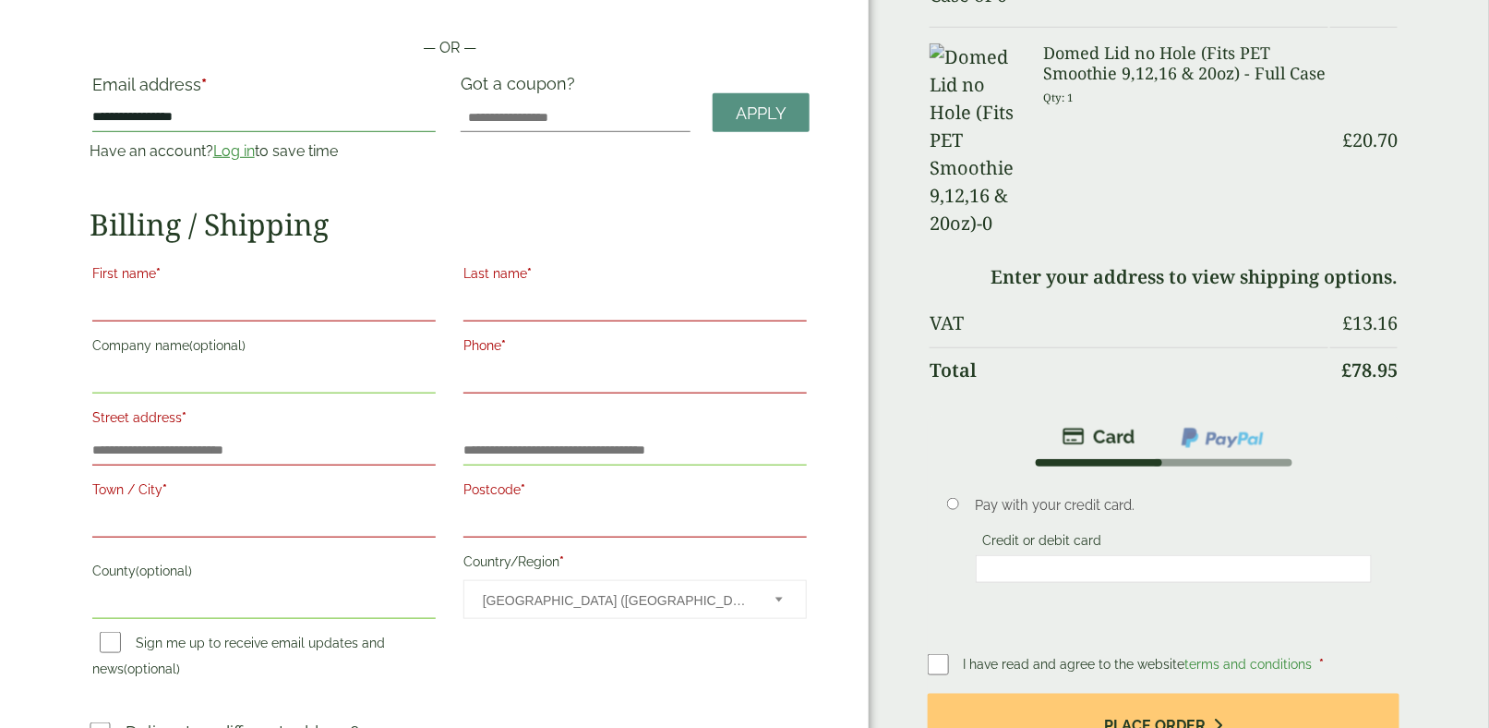  What do you see at coordinates (234, 150) in the screenshot?
I see `a: Log in` at bounding box center [234, 150].